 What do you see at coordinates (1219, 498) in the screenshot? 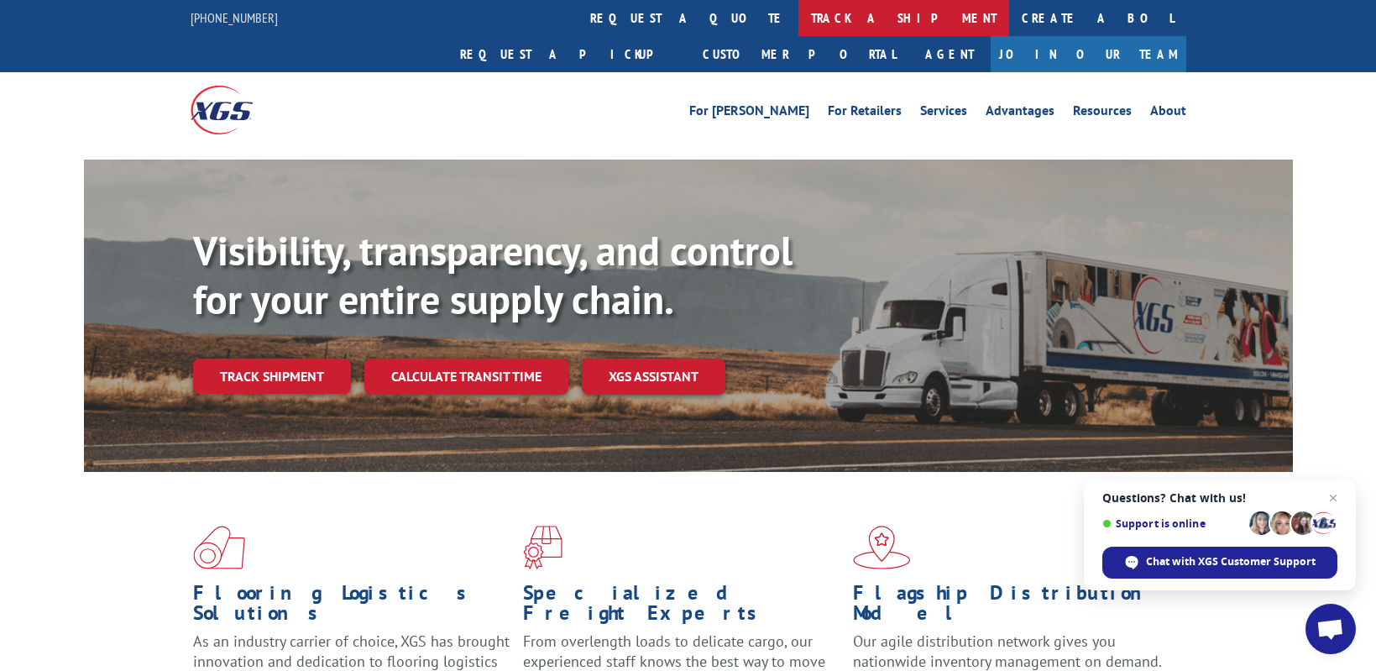
I see `span: Questions? Chat with us!` at bounding box center [1219, 498].